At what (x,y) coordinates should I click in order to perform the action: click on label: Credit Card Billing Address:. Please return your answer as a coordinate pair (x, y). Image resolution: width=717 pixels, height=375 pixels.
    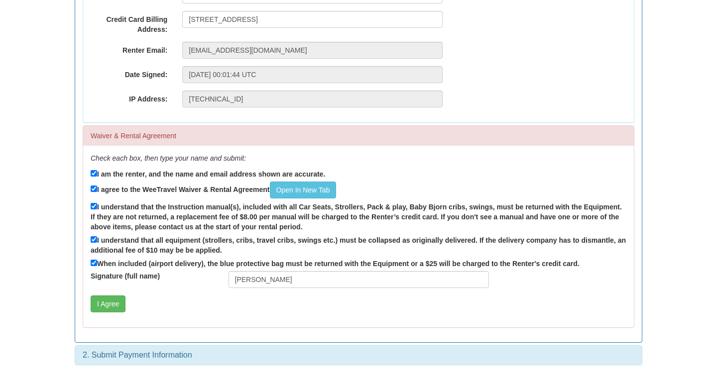
    Looking at the image, I should click on (129, 22).